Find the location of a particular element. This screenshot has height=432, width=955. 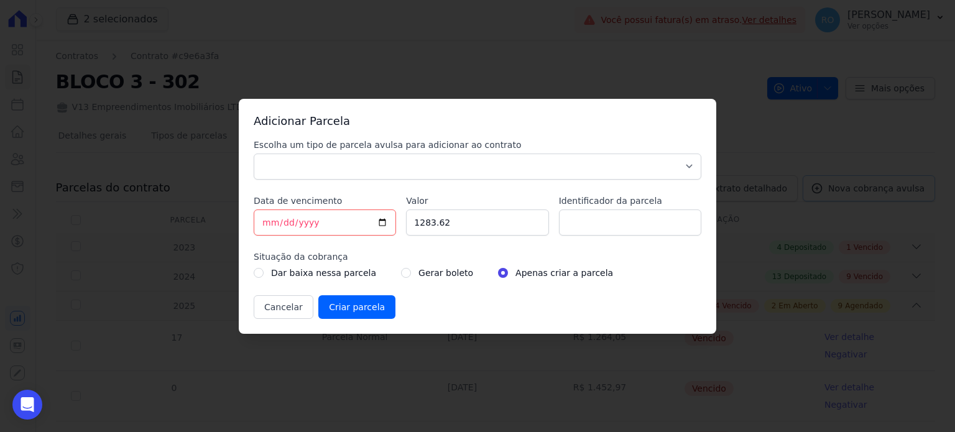

label: Apenas criar a parcela is located at coordinates (564, 273).